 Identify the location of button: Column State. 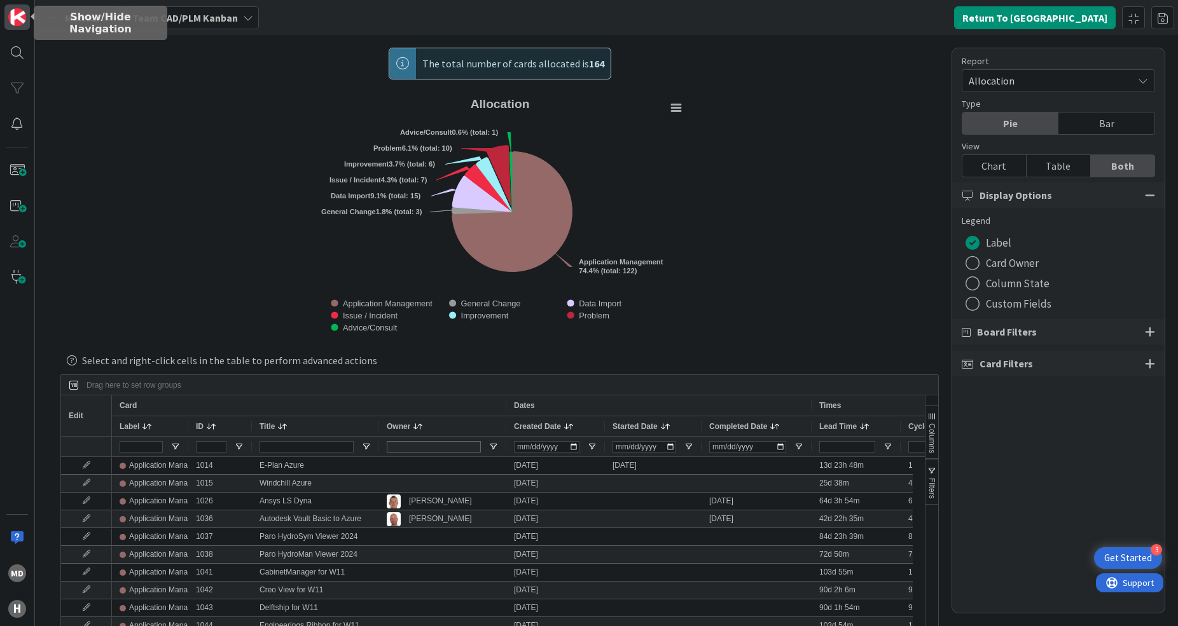
(1007, 284).